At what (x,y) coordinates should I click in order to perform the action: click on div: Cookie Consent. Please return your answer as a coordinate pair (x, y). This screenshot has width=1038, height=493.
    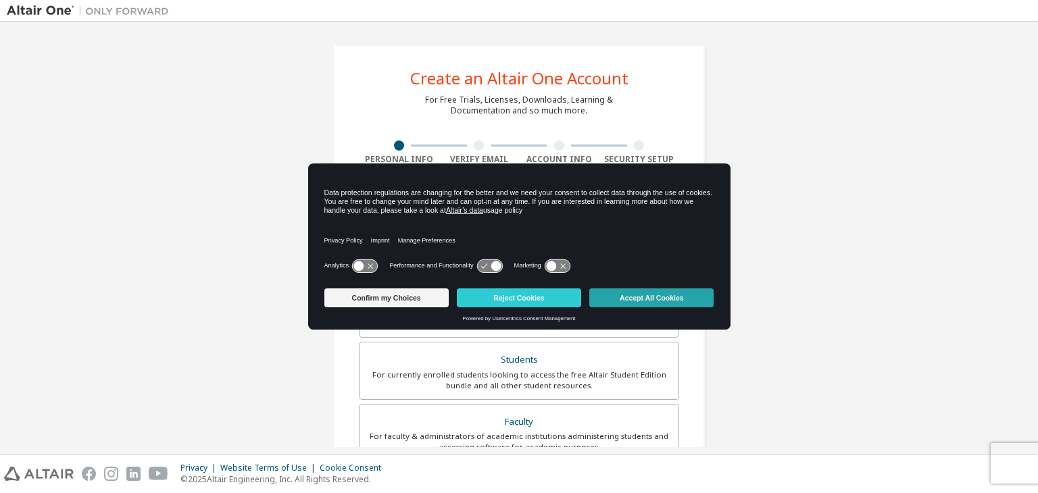
    Looking at the image, I should click on (354, 468).